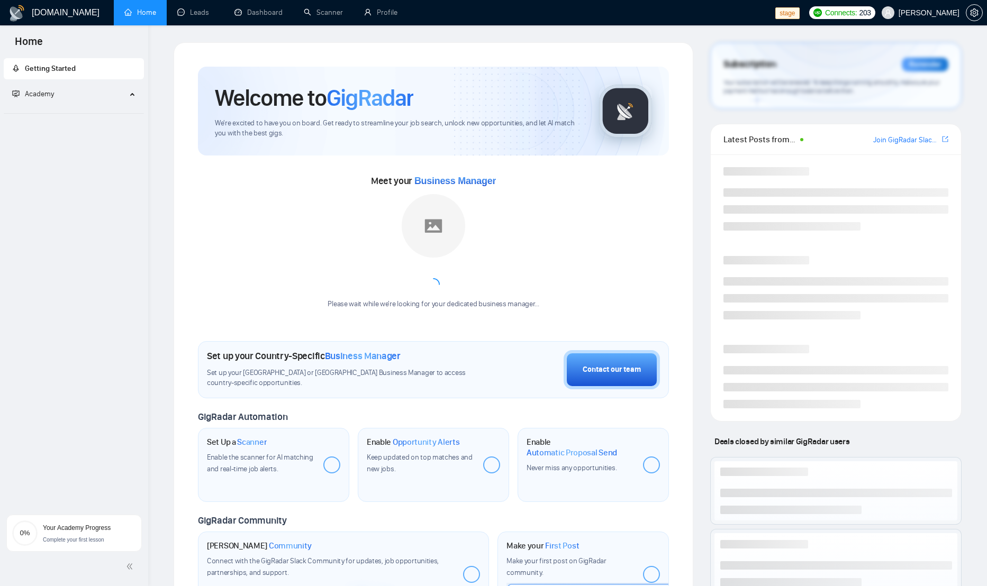 The image size is (987, 586). Describe the element at coordinates (562, 546) in the screenshot. I see `span: First Post` at that location.